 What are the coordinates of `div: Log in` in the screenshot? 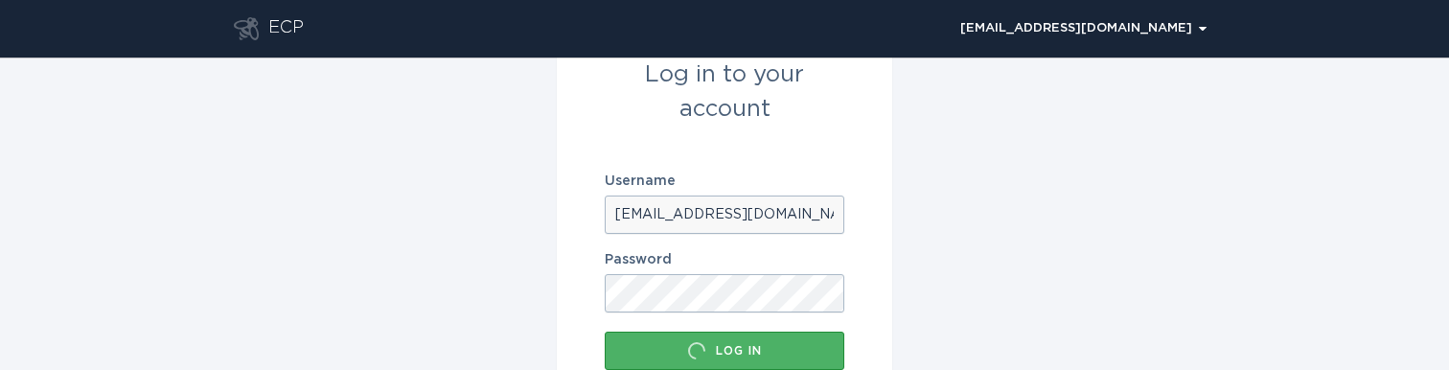 It's located at (725, 351).